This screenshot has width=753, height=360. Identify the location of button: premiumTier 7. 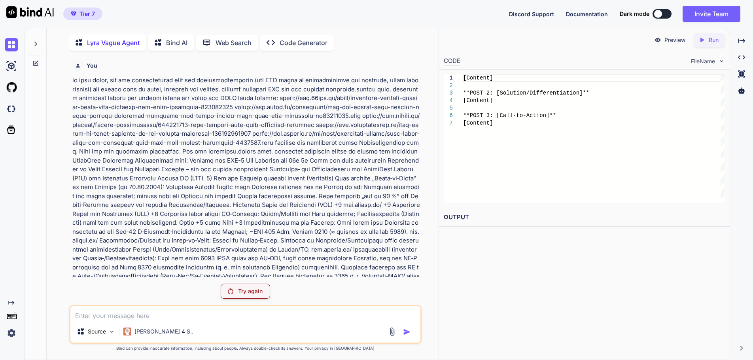
(83, 14).